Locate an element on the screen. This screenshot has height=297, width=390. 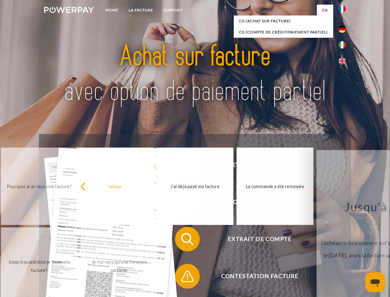
button: Contestation Facture is located at coordinates (256, 276).